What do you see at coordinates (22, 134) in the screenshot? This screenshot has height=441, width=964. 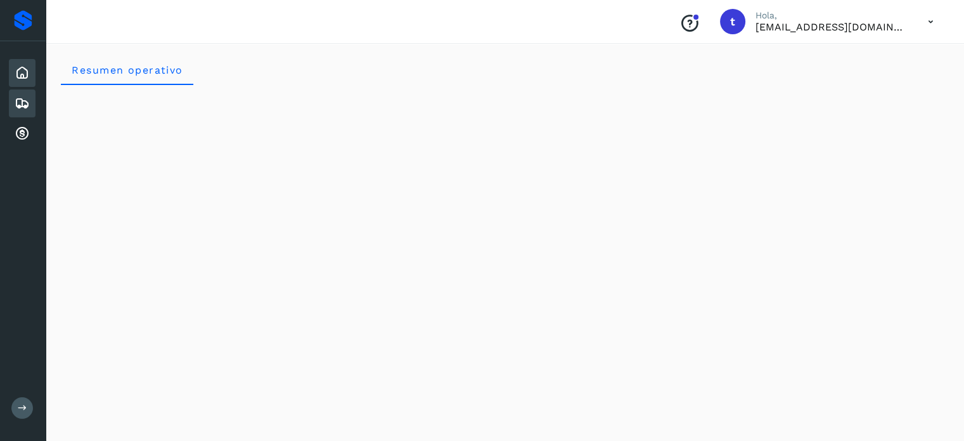 I see `div: Cuentas por cobrar` at bounding box center [22, 134].